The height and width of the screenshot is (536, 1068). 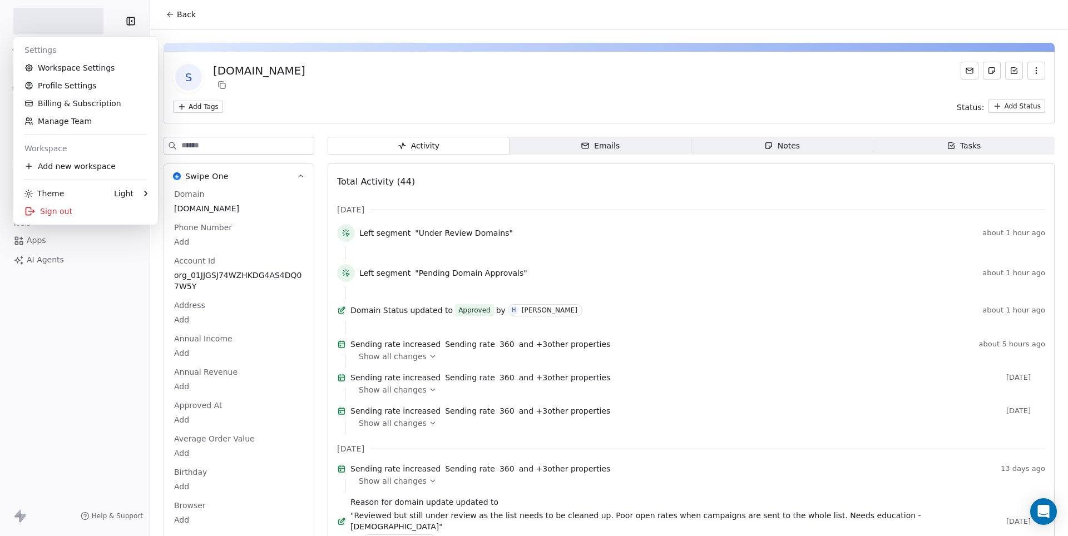 I want to click on div: Settings, so click(x=86, y=50).